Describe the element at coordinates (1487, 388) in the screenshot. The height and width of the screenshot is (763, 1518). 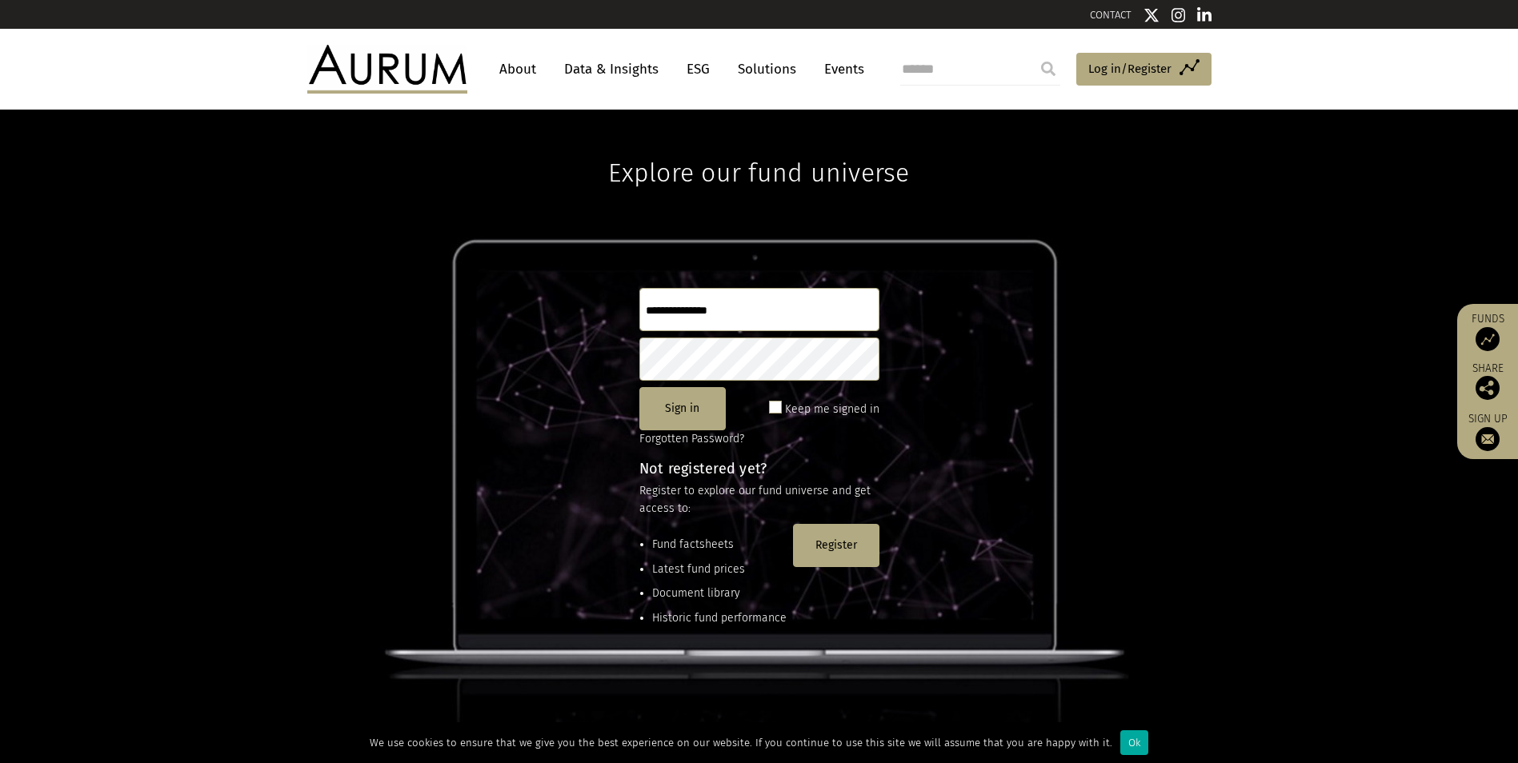
I see `img: Share this post` at that location.